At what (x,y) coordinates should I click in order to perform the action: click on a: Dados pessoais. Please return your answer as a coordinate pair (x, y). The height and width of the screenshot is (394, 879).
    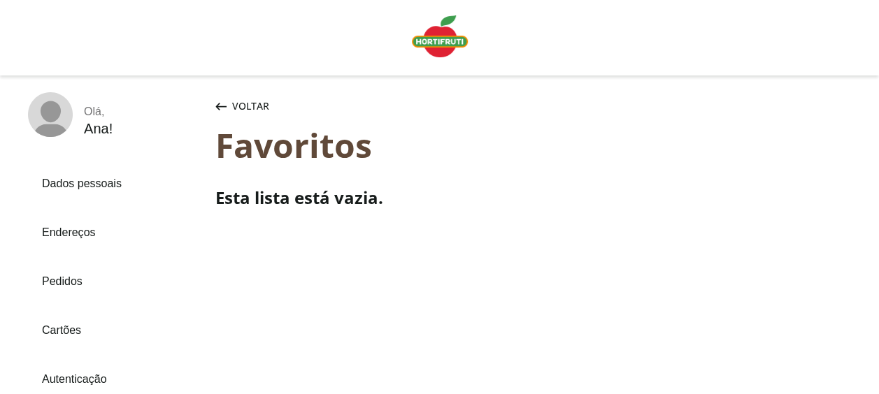
    Looking at the image, I should click on (116, 184).